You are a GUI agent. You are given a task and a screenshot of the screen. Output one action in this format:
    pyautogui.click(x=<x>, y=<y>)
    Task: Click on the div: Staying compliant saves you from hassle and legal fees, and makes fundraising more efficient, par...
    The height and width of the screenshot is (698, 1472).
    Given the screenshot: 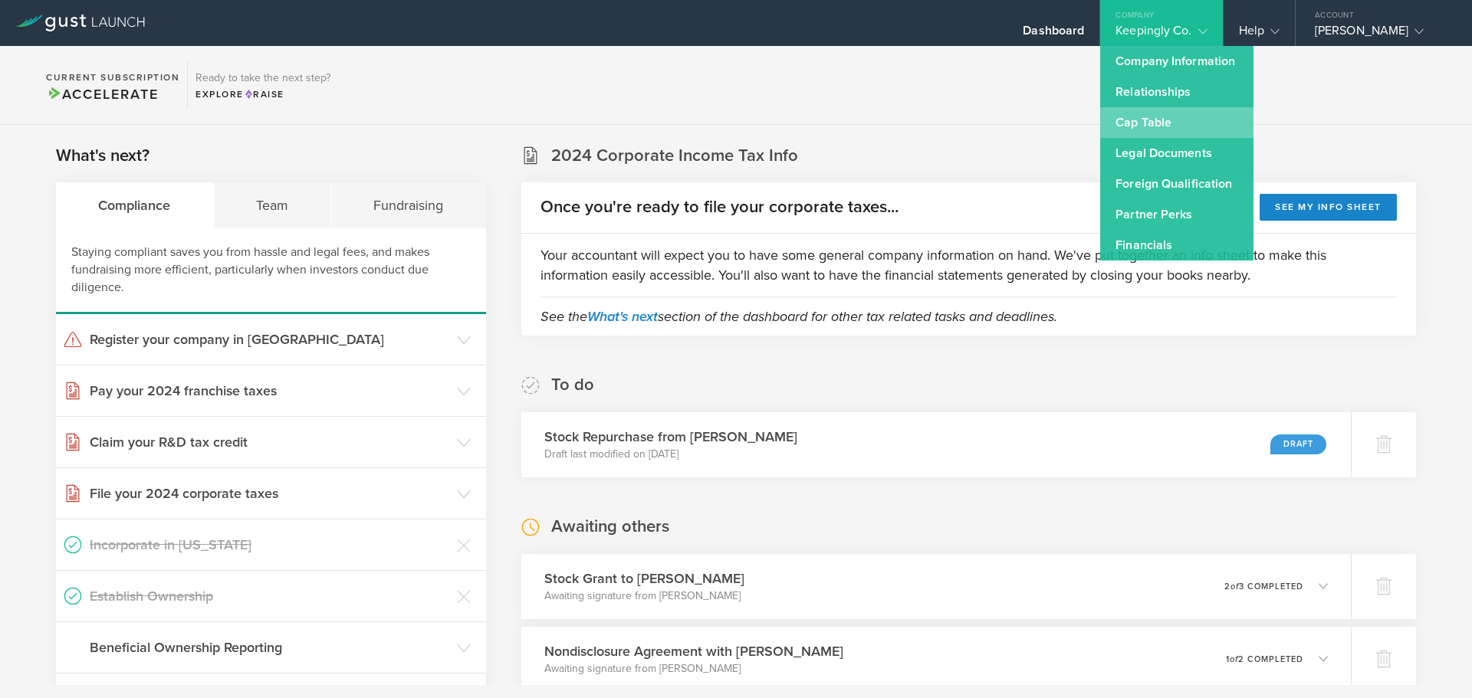 What is the action you would take?
    pyautogui.click(x=271, y=271)
    